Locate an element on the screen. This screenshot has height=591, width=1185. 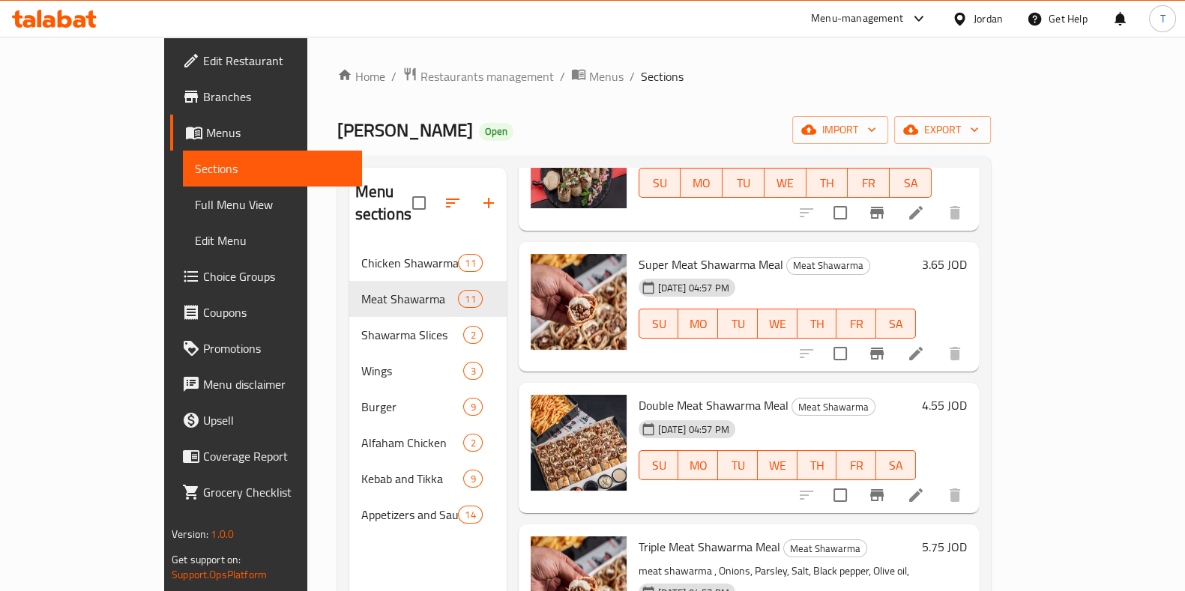
span: Burger is located at coordinates (412, 407).